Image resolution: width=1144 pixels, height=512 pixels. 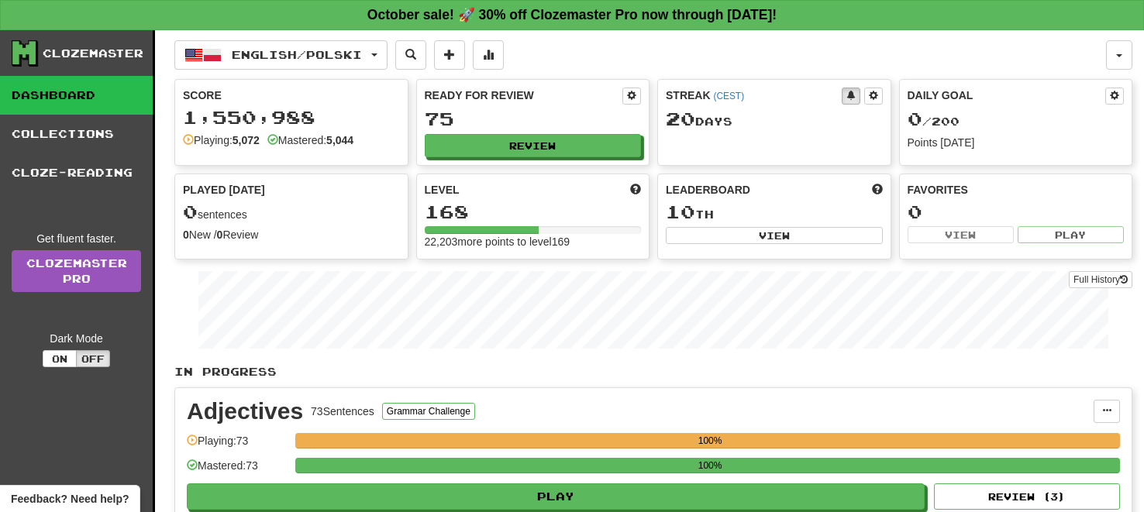 What do you see at coordinates (653, 372) in the screenshot?
I see `p: In Progress` at bounding box center [653, 372].